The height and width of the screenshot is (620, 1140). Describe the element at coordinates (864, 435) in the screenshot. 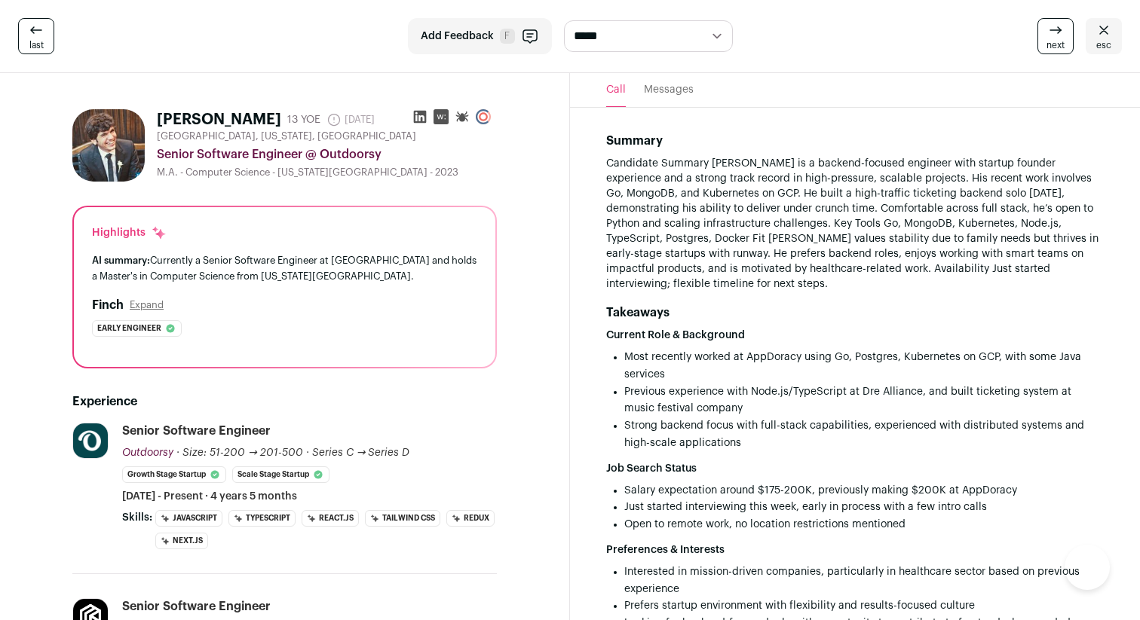

I see `li: Strong backend focus with full-stack capabilities, experienced with distributed systems and high-...` at that location.